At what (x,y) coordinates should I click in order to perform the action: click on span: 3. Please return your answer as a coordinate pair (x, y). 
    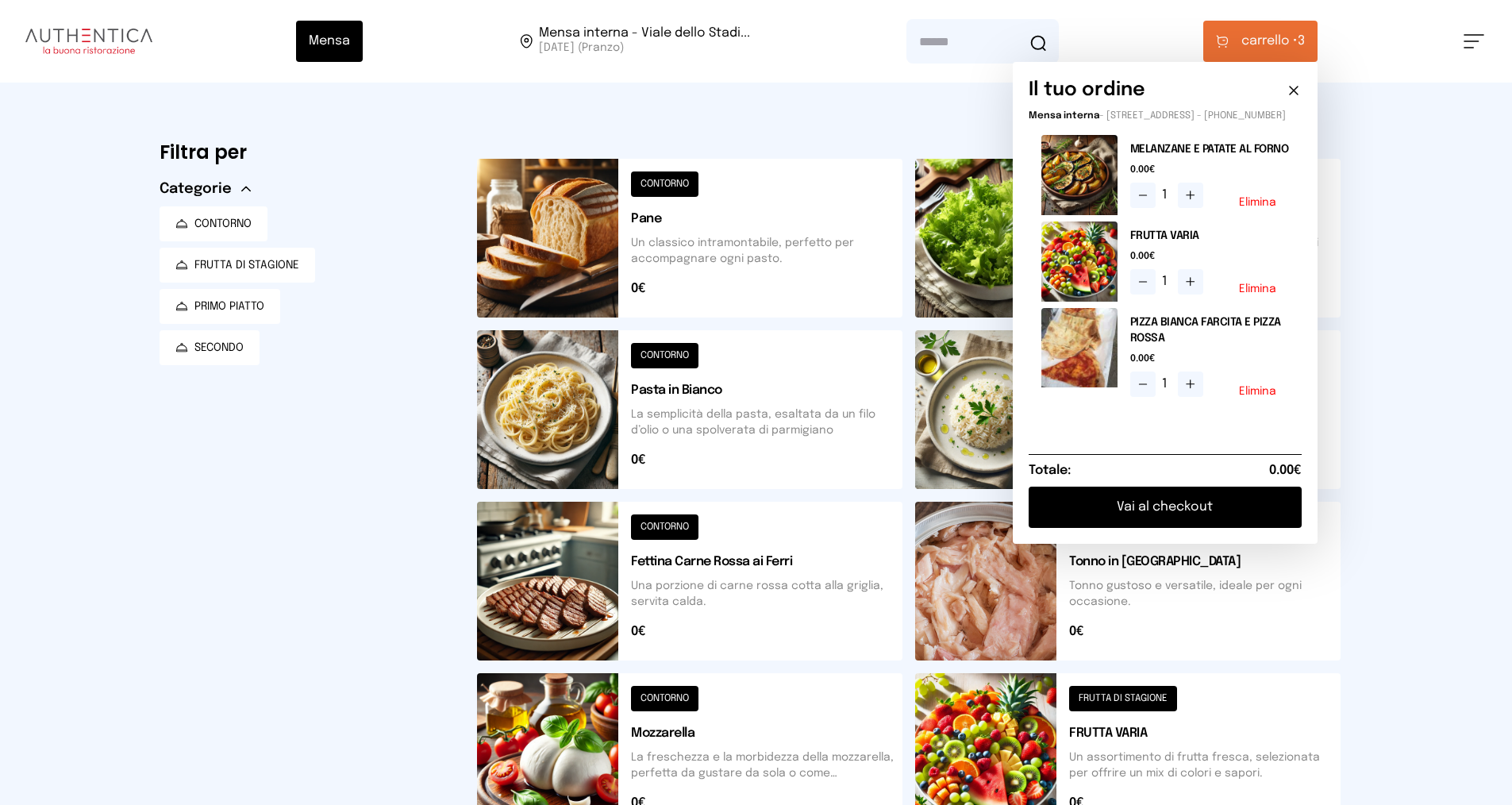
    Looking at the image, I should click on (1274, 42).